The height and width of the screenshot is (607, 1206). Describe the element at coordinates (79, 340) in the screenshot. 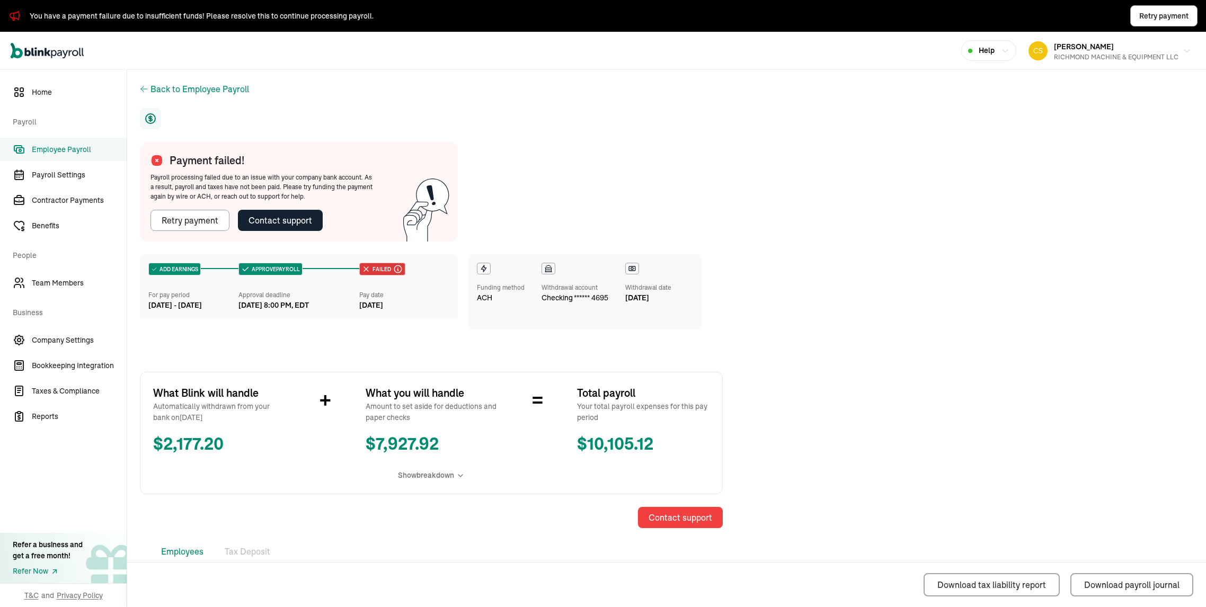

I see `span: Company Settings` at that location.